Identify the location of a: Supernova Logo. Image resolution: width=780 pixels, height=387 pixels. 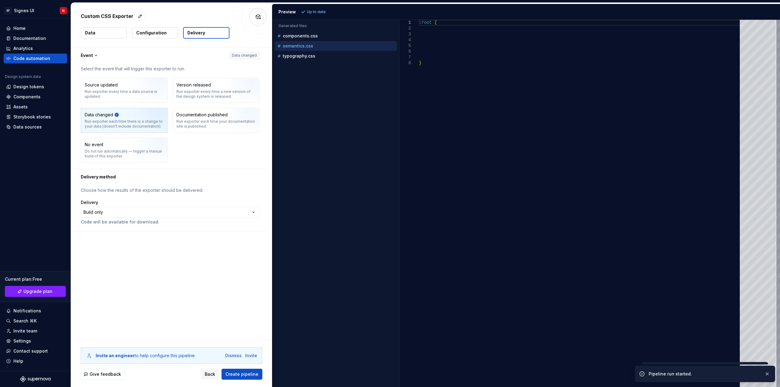
(35, 379).